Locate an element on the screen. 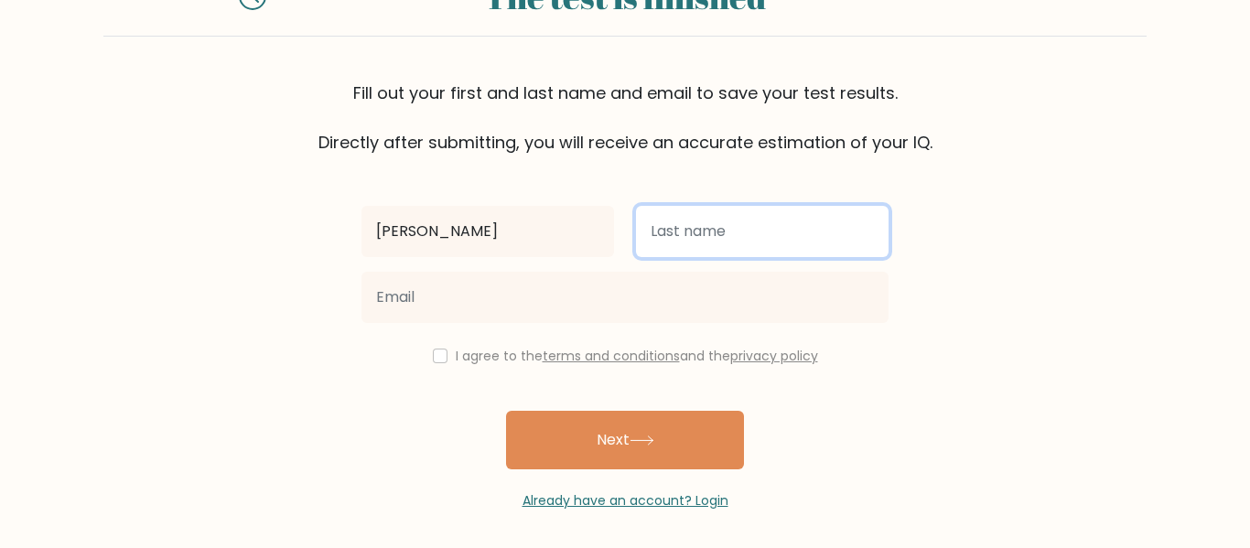 This screenshot has height=548, width=1250. input: Last name is located at coordinates (762, 232).